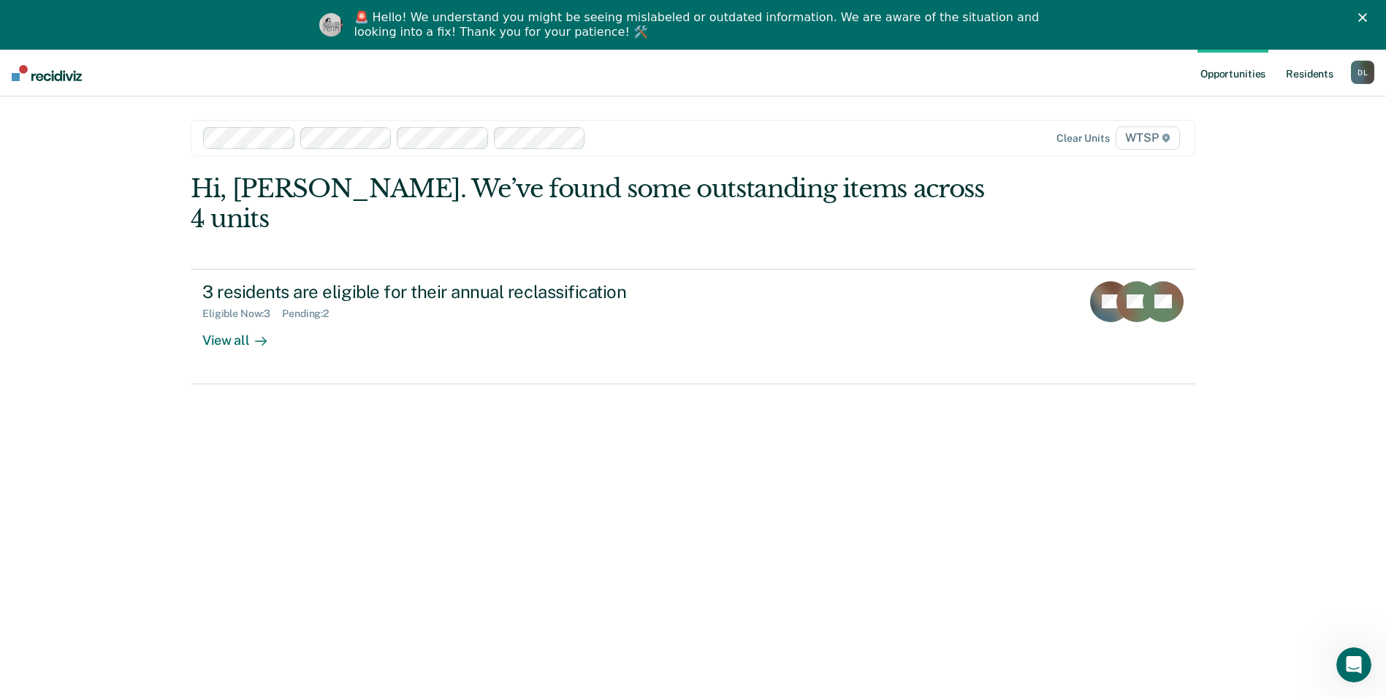  Describe the element at coordinates (331, 25) in the screenshot. I see `img: Profile image for Kim` at that location.